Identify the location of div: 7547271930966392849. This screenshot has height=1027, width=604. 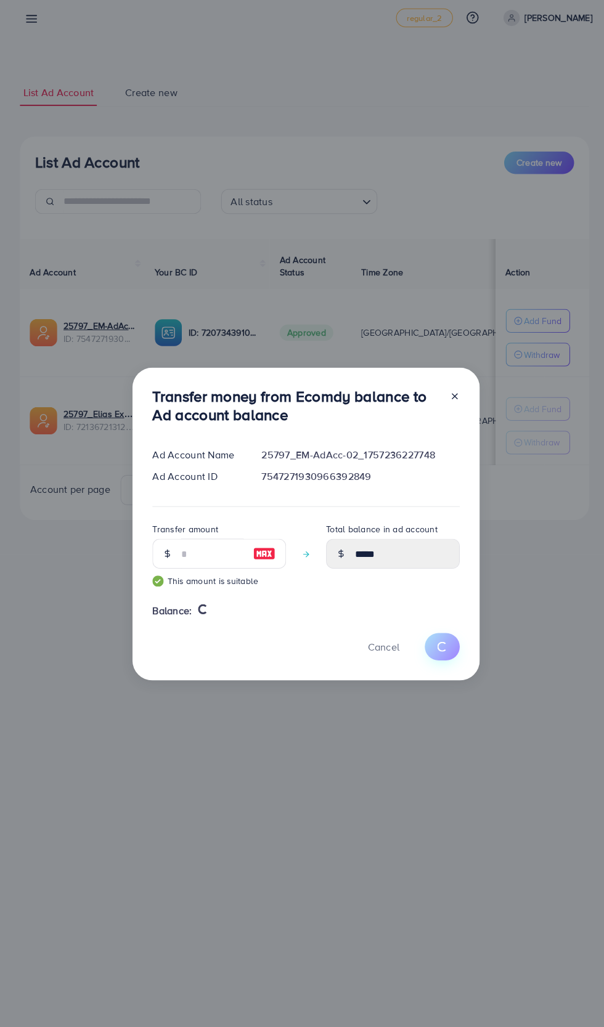
(355, 483).